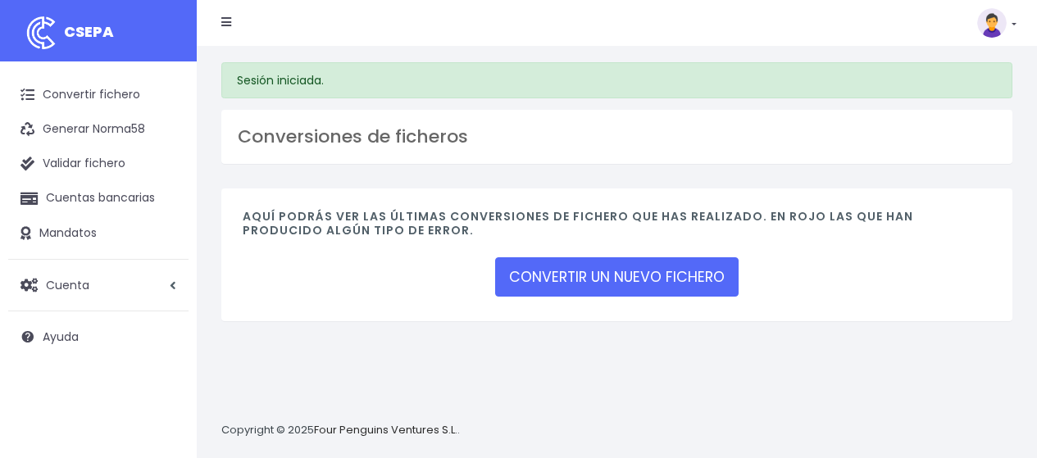 The image size is (1037, 458). Describe the element at coordinates (98, 234) in the screenshot. I see `a: Mandatos` at that location.